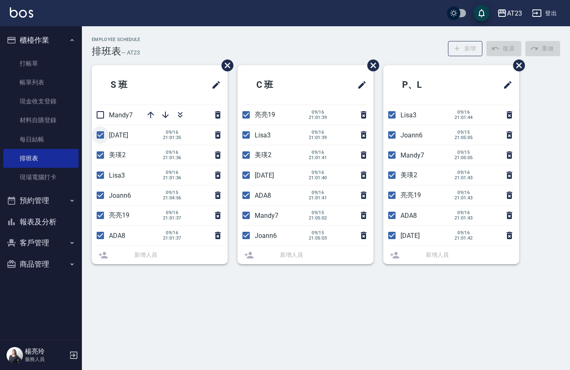 Image resolution: width=570 pixels, height=370 pixels. What do you see at coordinates (41, 139) in the screenshot?
I see `a: 每日結帳` at bounding box center [41, 139].